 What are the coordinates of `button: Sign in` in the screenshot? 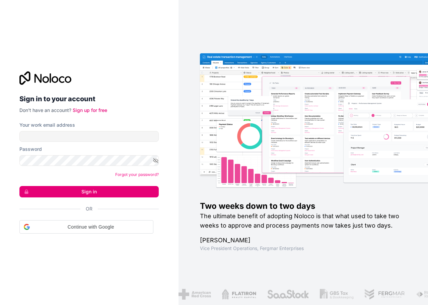 It's located at (89, 192).